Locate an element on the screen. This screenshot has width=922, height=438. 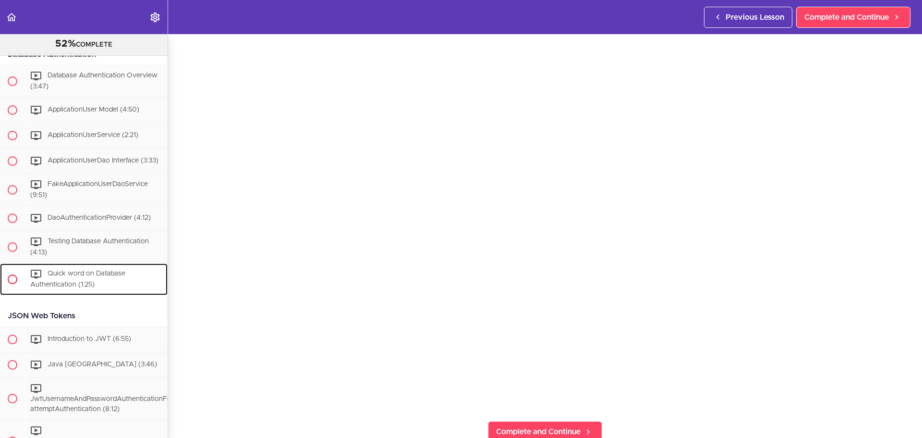
a: Complete and Continue is located at coordinates (854, 17).